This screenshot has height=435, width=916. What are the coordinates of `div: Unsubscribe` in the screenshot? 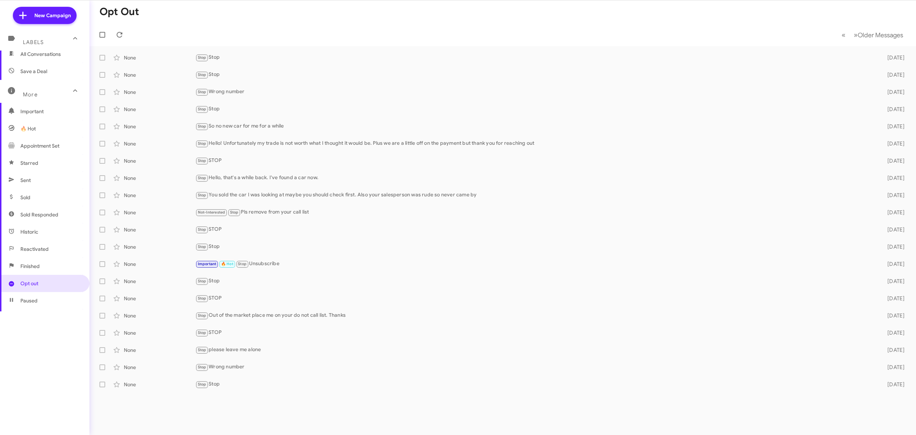 It's located at (535, 263).